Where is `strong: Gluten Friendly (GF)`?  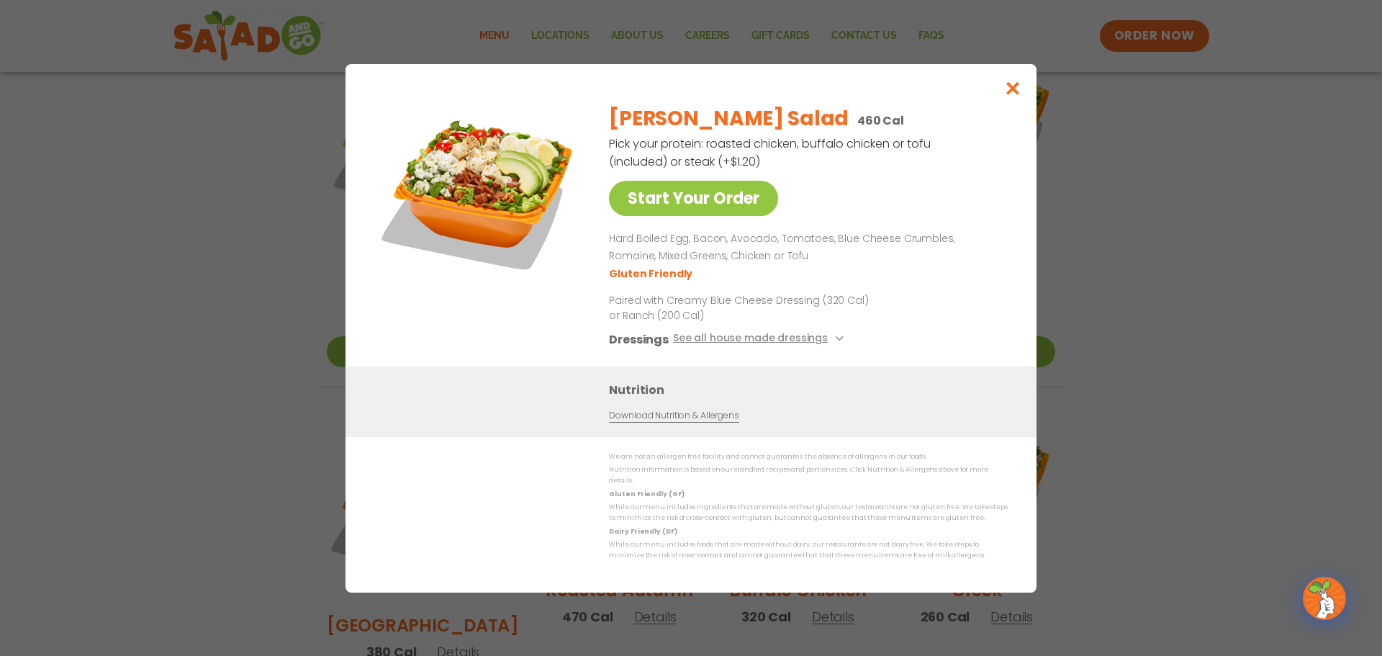 strong: Gluten Friendly (GF) is located at coordinates (646, 493).